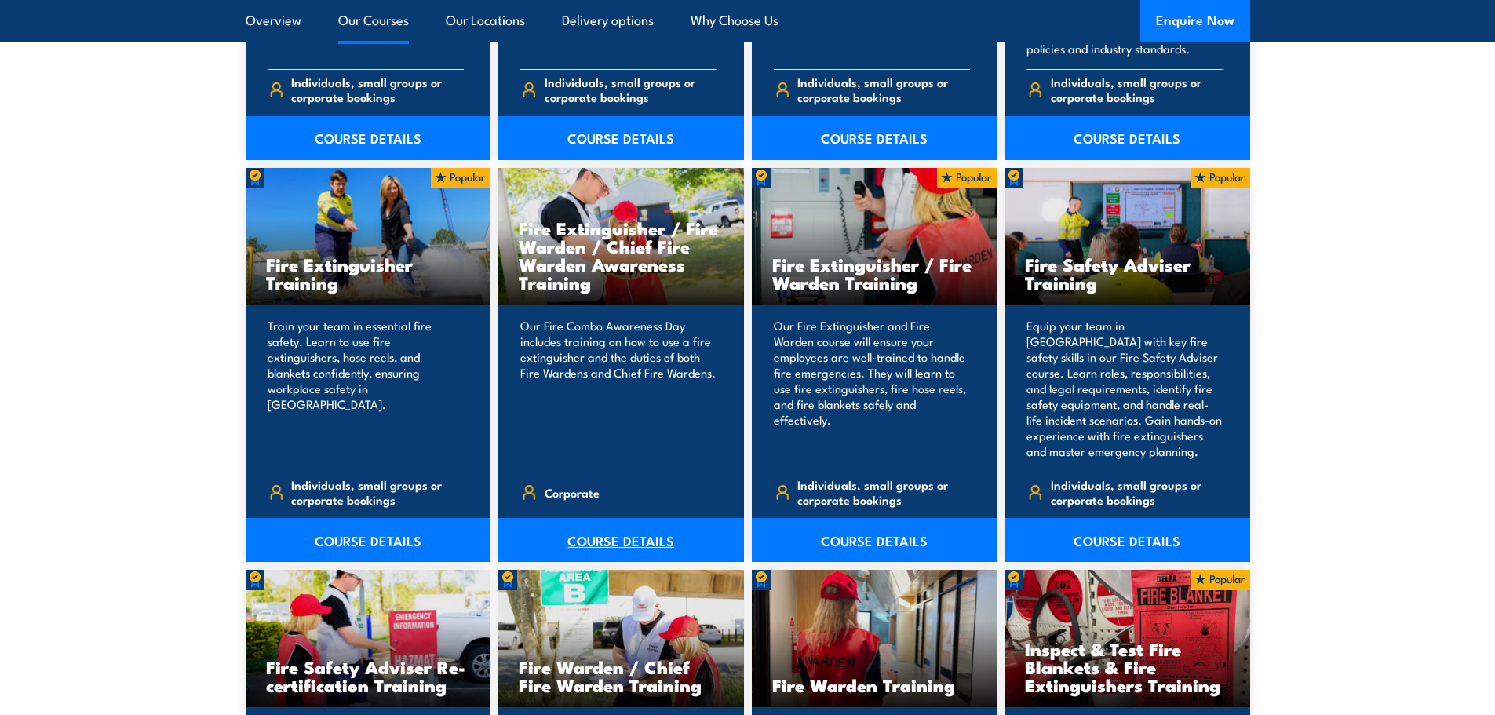 This screenshot has height=715, width=1495. Describe the element at coordinates (621, 255) in the screenshot. I see `h3: Fire Extinguisher / Fire Warden / Chief Fire Warden Awareness Training` at that location.